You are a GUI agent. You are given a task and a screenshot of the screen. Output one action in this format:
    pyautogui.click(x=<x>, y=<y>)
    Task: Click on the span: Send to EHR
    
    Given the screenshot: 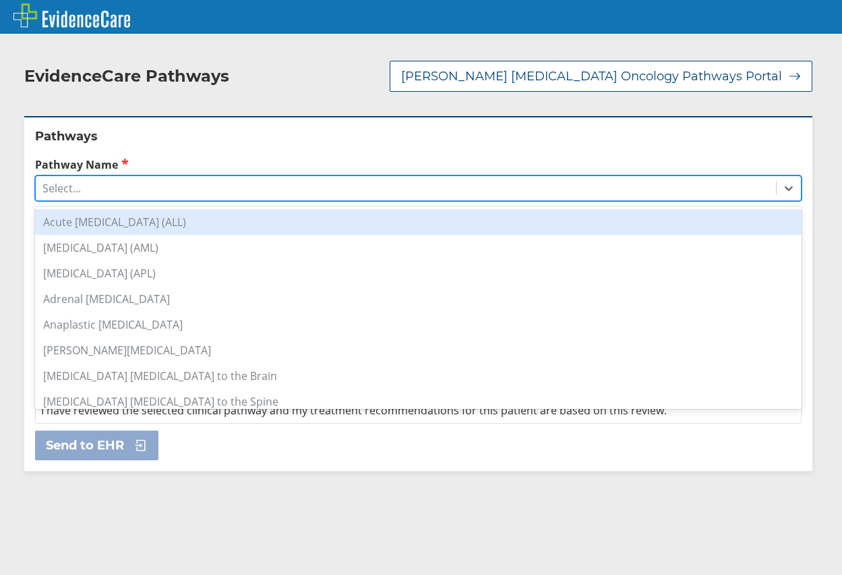 What is the action you would take?
    pyautogui.click(x=85, y=445)
    